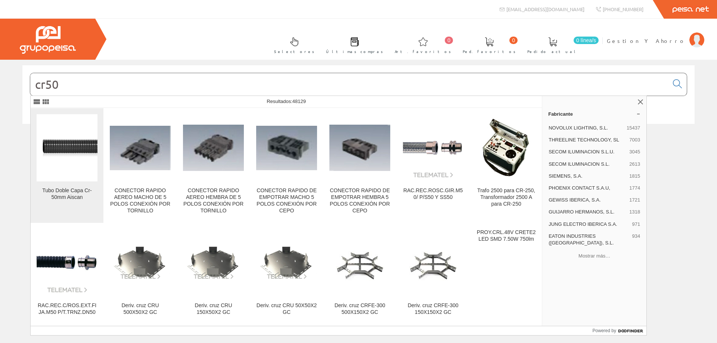 This screenshot has height=343, width=717. What do you see at coordinates (586, 128) in the screenshot?
I see `span: NOVOLUX LIGHTING, S.L.` at bounding box center [586, 128].